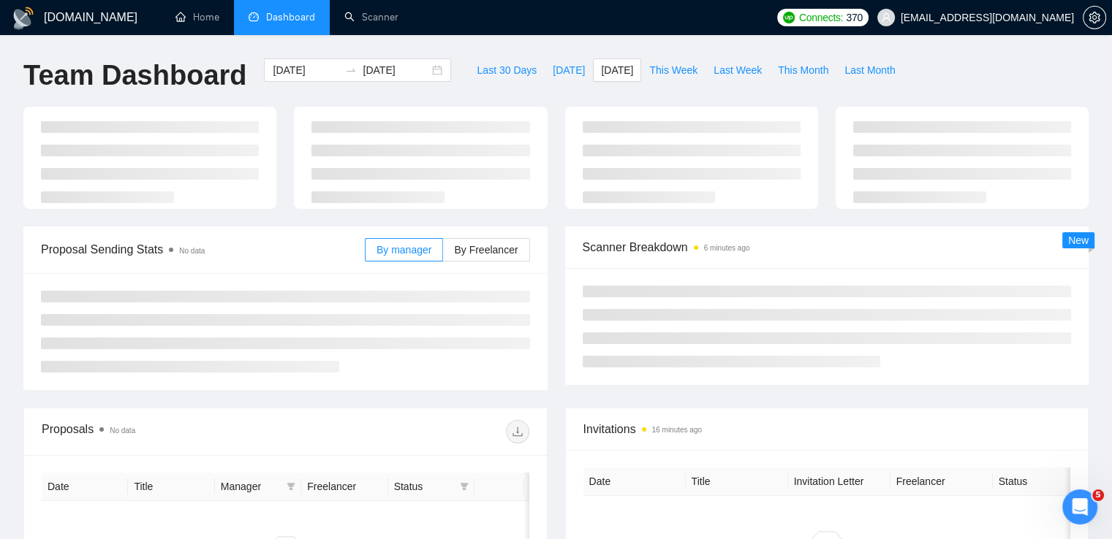  Describe the element at coordinates (789, 18) in the screenshot. I see `img: upwork-logo.png` at that location.